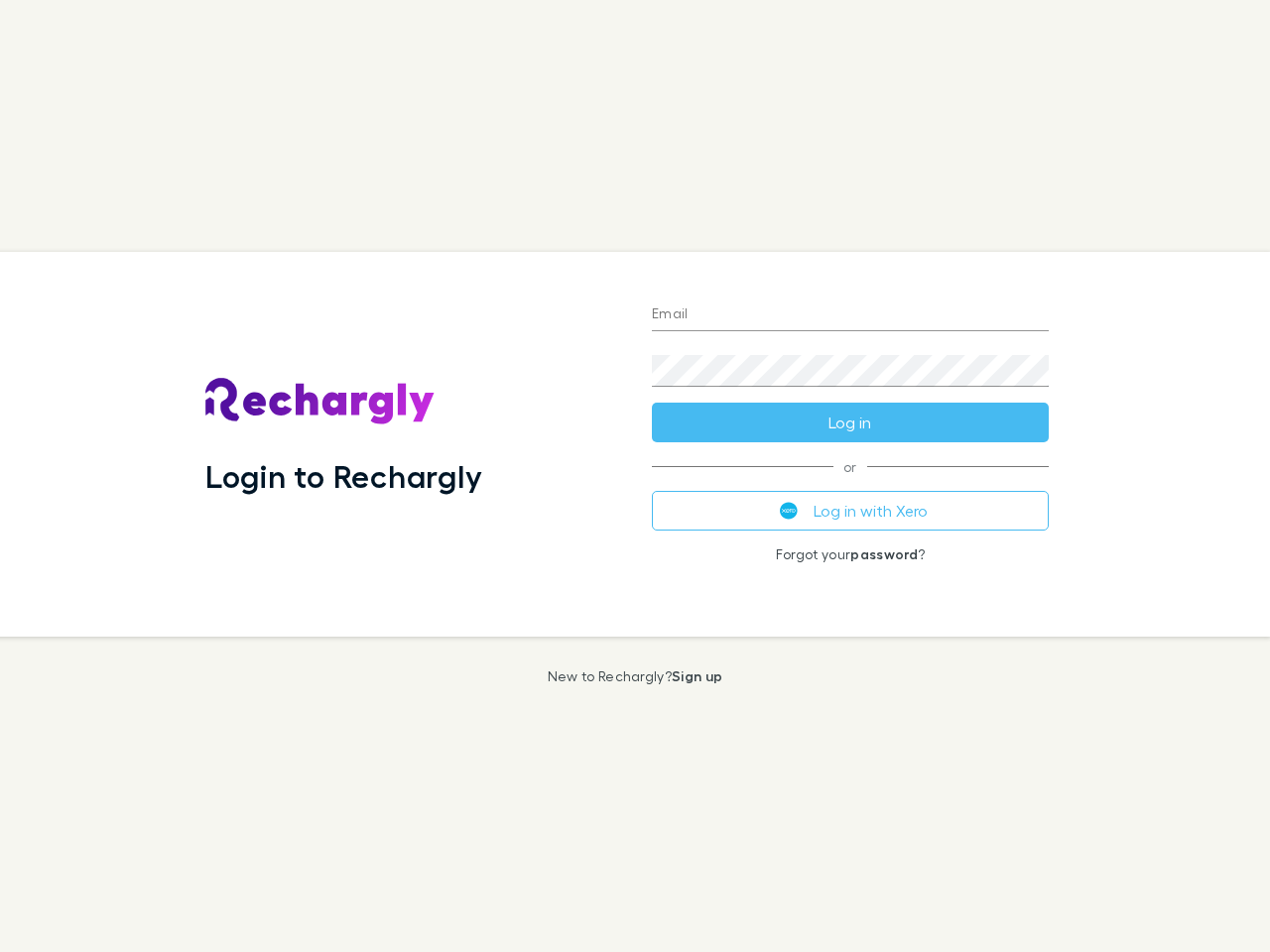  Describe the element at coordinates (850, 467) in the screenshot. I see `span: or` at that location.